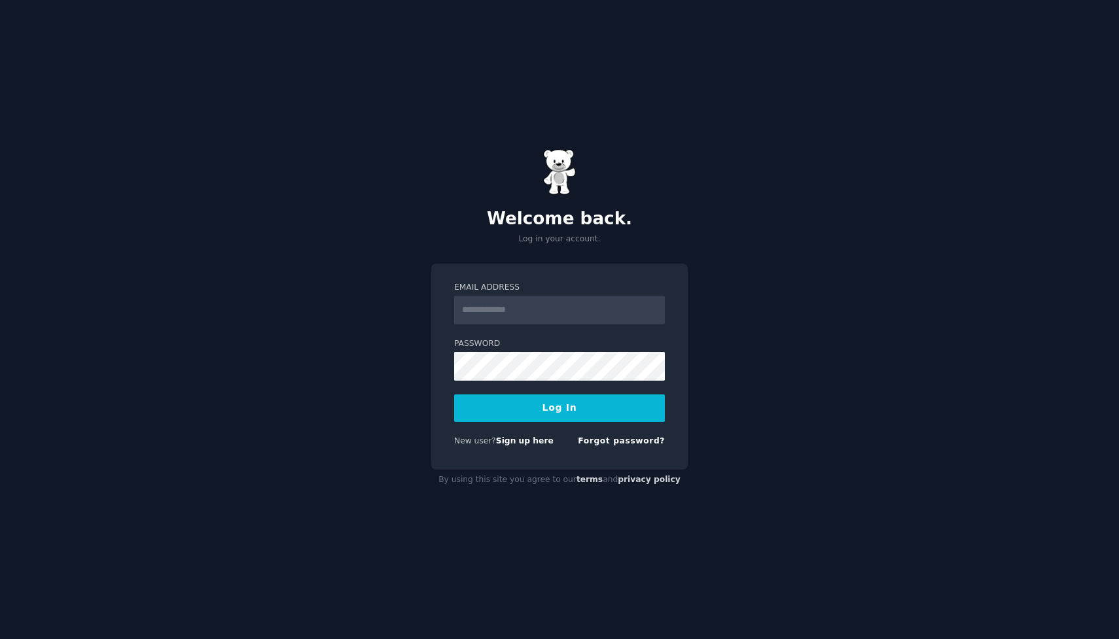  What do you see at coordinates (475, 441) in the screenshot?
I see `span: New user?` at bounding box center [475, 441].